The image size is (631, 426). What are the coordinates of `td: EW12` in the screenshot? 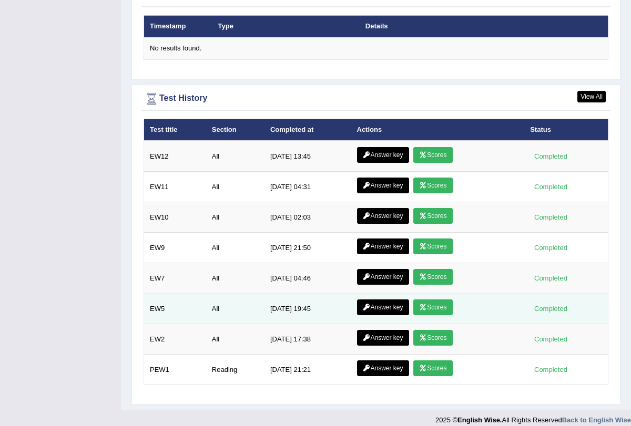 It's located at (175, 156).